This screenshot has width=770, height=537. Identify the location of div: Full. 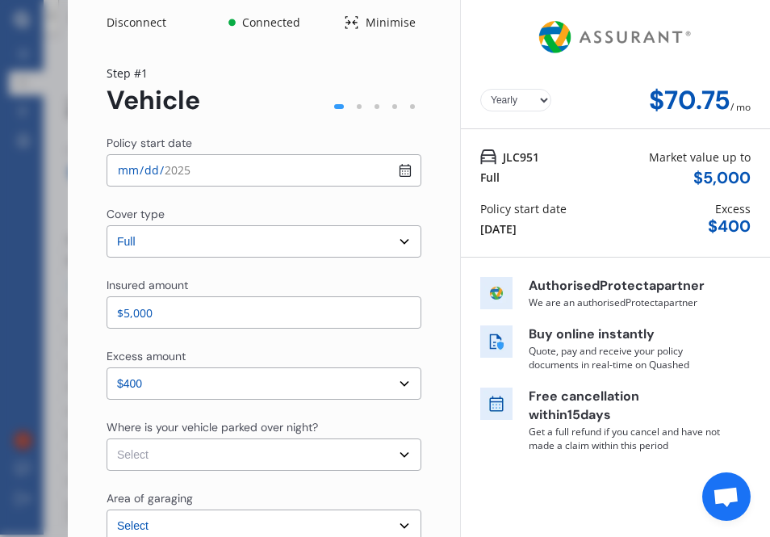
(490, 177).